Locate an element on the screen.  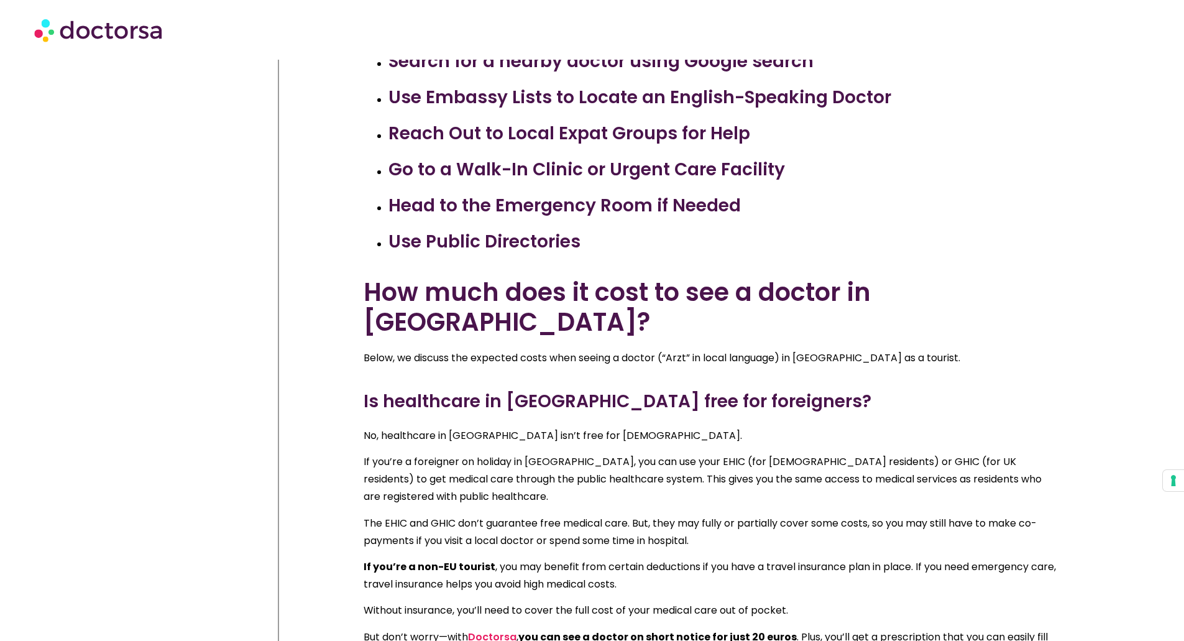
b: If you’re a non-EU tourist is located at coordinates (430, 566).